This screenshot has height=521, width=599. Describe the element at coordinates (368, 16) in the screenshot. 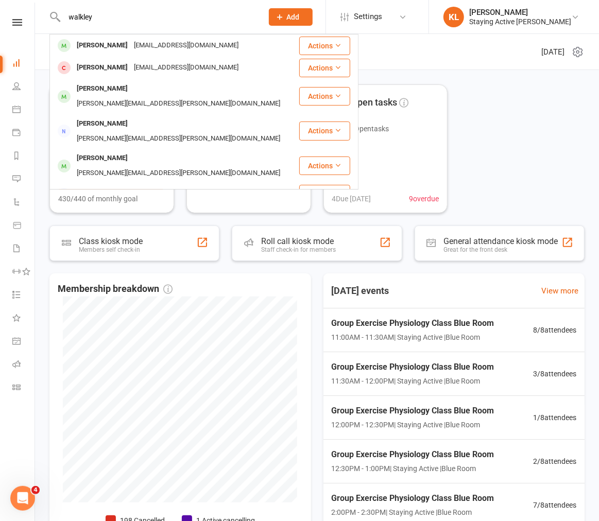

I see `span: Settings` at that location.